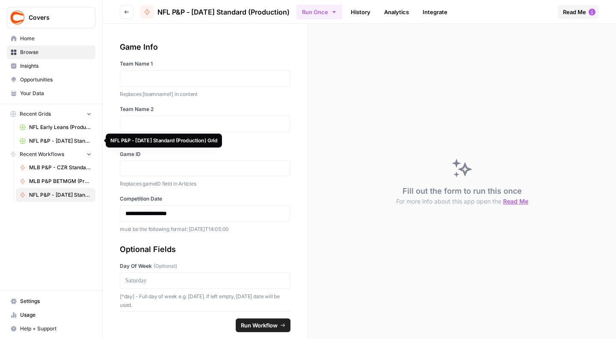  Describe the element at coordinates (319, 12) in the screenshot. I see `button: Run Once` at that location.